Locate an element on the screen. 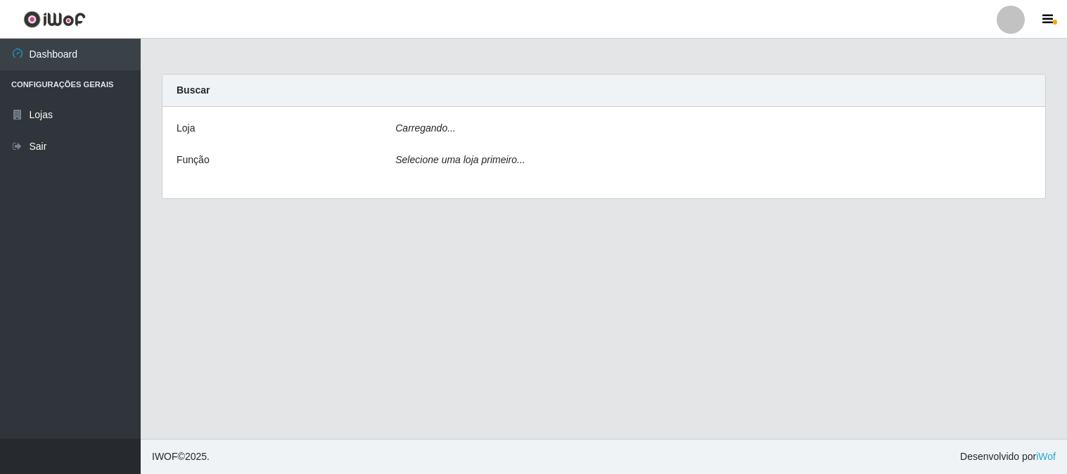  i: Selecione uma loja primeiro... is located at coordinates (460, 160).